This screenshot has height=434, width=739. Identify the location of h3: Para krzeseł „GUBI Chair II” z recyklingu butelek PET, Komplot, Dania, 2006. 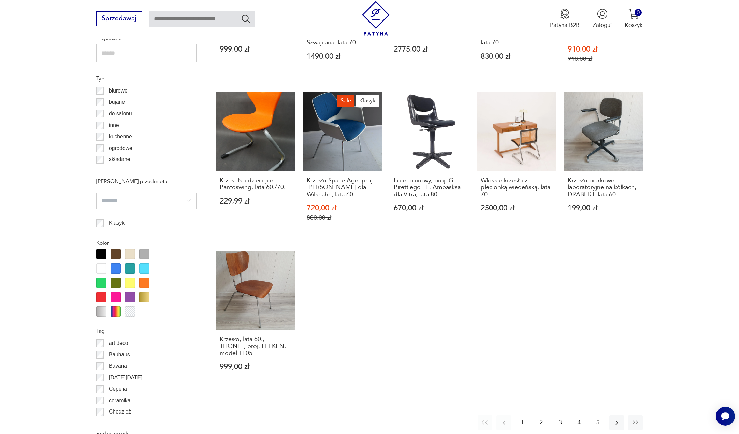
(603, 25).